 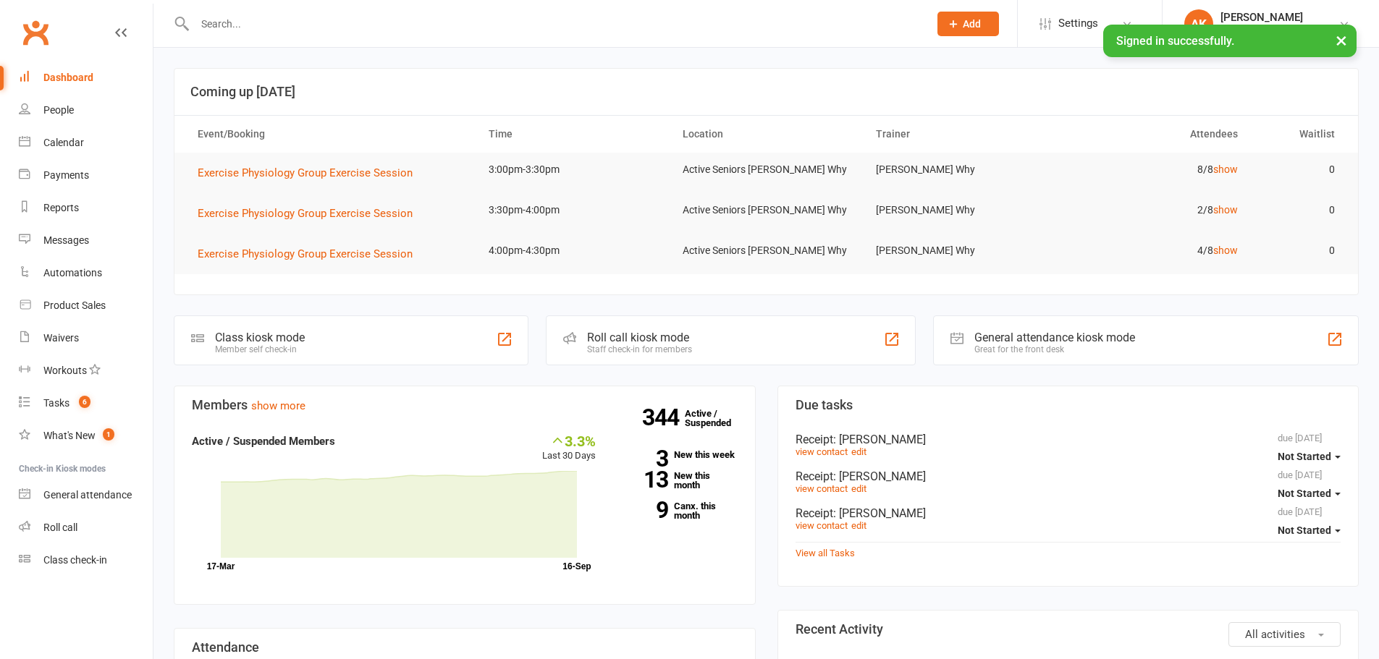 What do you see at coordinates (639, 337) in the screenshot?
I see `div: Roll call kiosk mode` at bounding box center [639, 337].